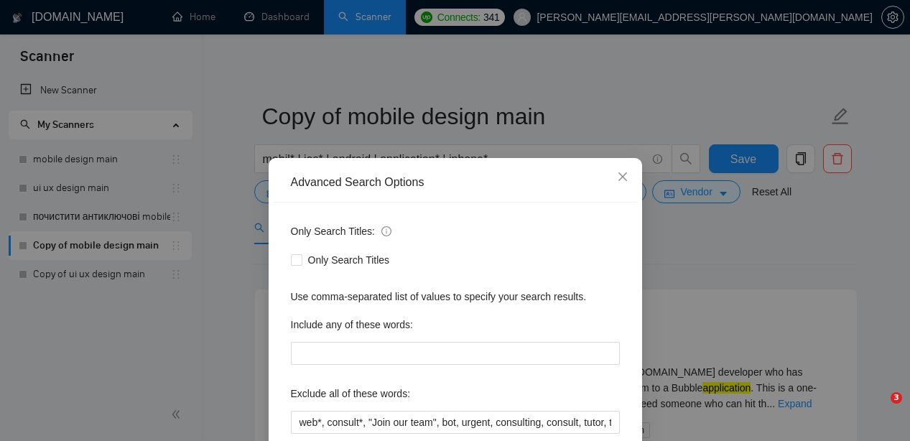 This screenshot has width=910, height=441. What do you see at coordinates (623, 177) in the screenshot?
I see `span: close` at bounding box center [623, 177].